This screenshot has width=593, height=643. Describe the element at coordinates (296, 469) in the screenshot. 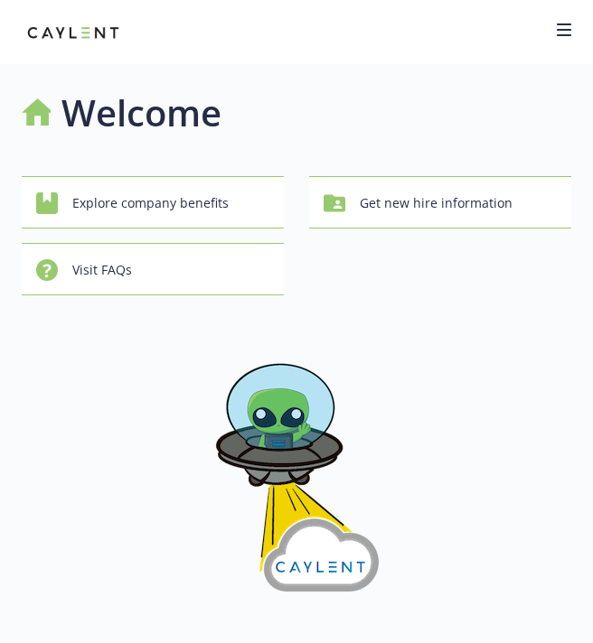

I see `img: overview page banner` at that location.